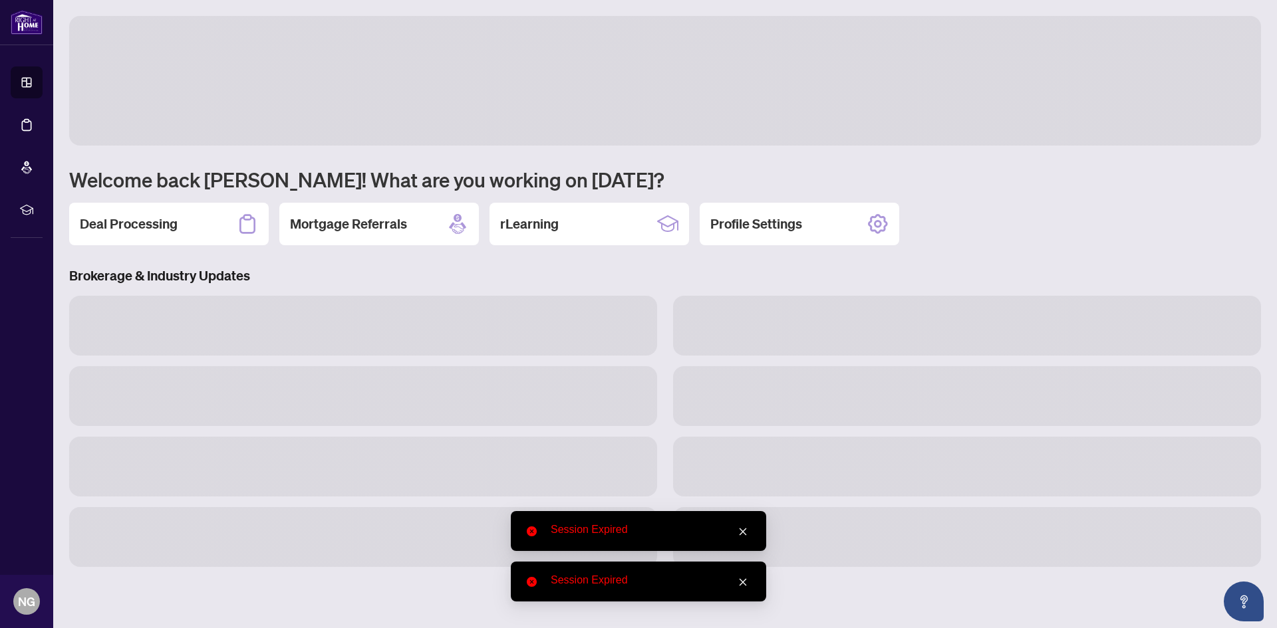 The image size is (1277, 628). I want to click on h2: rLearning, so click(529, 224).